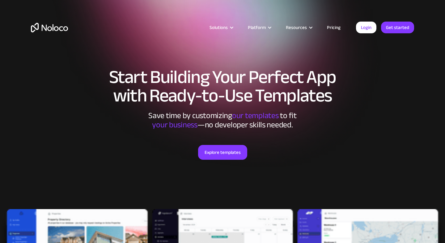 Image resolution: width=445 pixels, height=243 pixels. I want to click on h1: Start Building Your Perfect App with Ready-to-Use Templates, so click(222, 86).